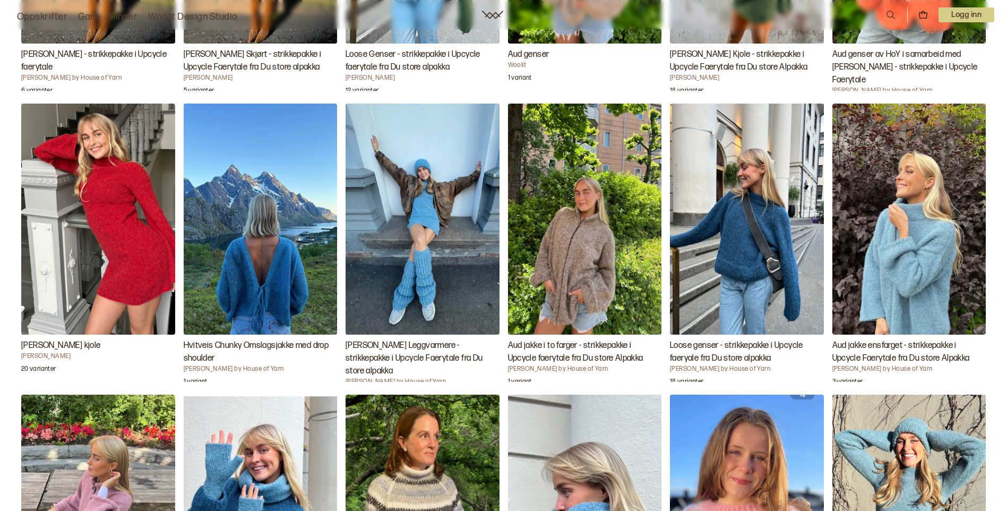 This screenshot has width=1007, height=511. I want to click on p: Logg inn, so click(966, 15).